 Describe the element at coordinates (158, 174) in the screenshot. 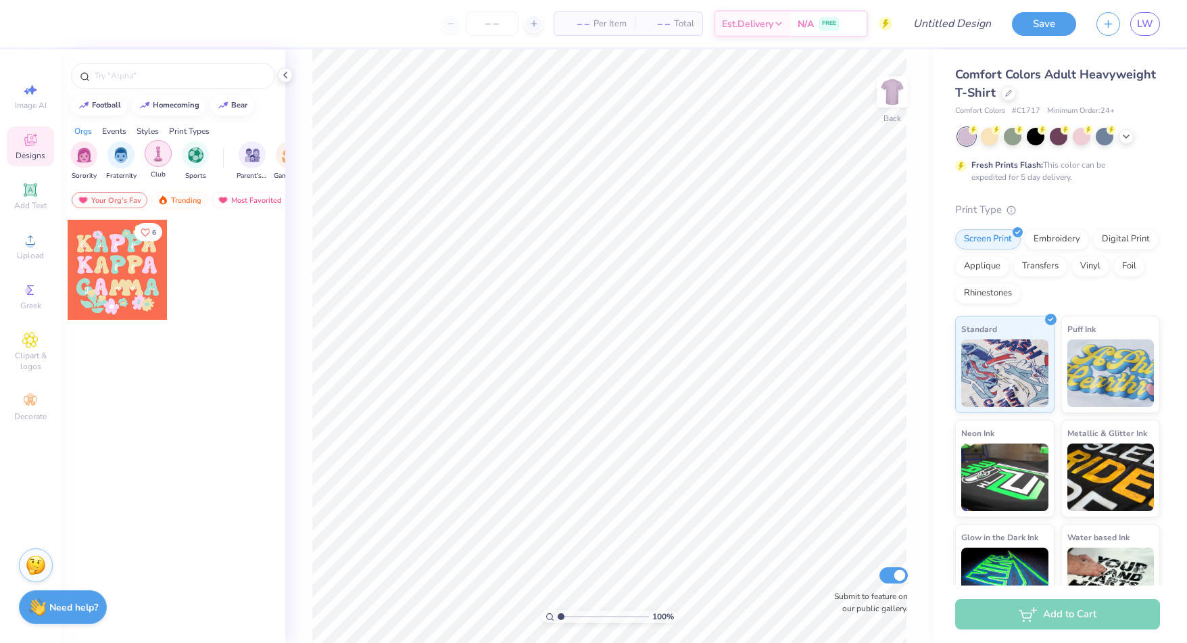

I see `span: Club` at that location.